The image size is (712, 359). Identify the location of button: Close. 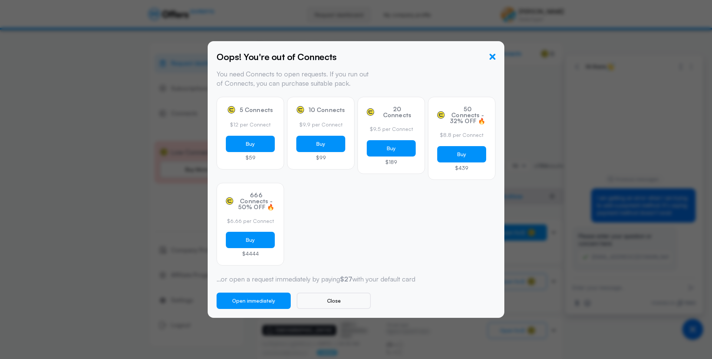
(334, 301).